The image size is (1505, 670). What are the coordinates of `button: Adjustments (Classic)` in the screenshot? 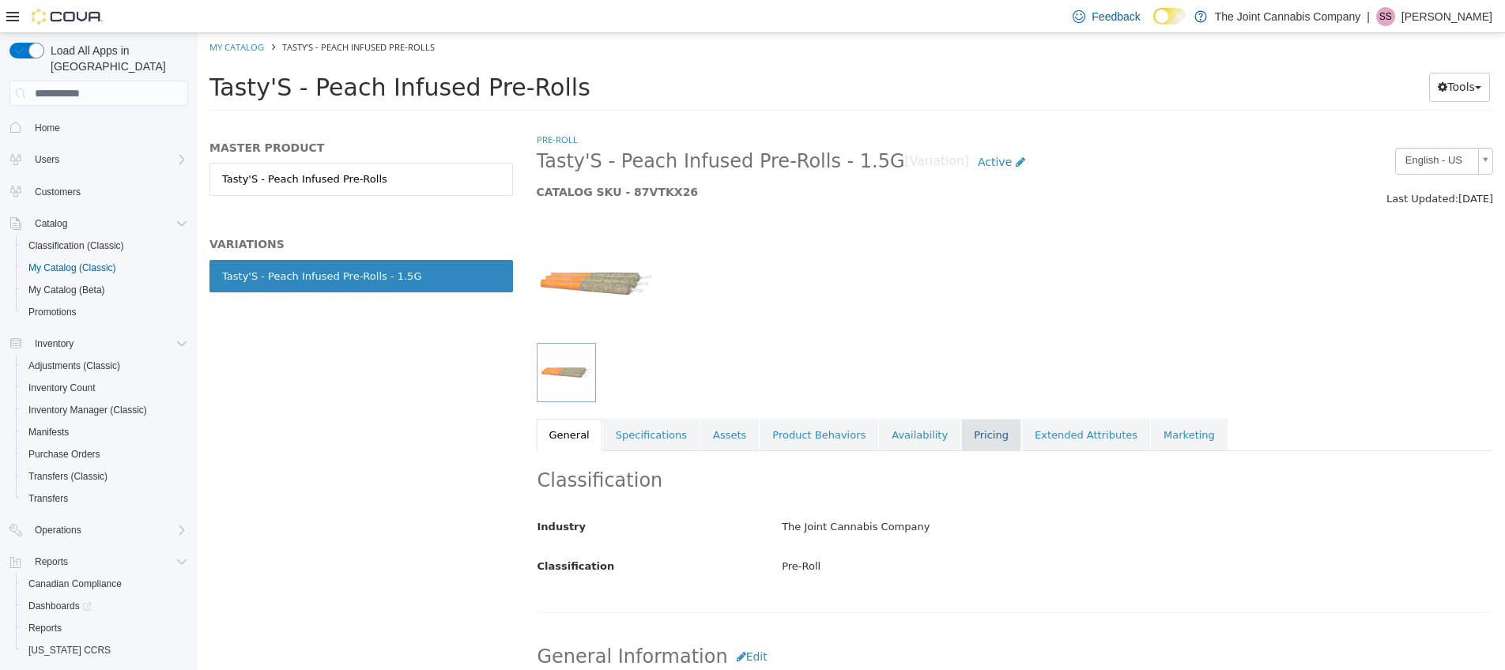 It's located at (105, 366).